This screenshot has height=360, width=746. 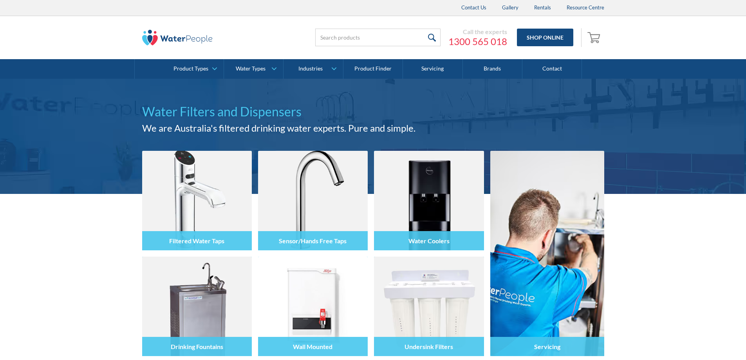 What do you see at coordinates (197, 201) in the screenshot?
I see `a: Filtered Water Taps` at bounding box center [197, 201].